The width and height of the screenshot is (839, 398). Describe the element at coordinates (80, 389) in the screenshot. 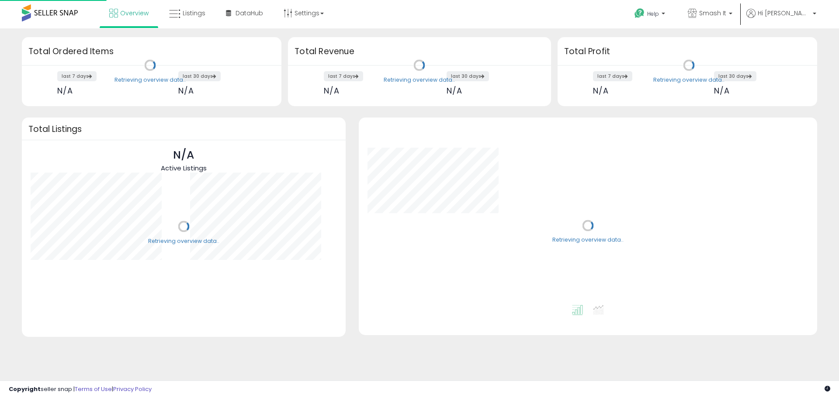

I see `div: seller snap | |` at that location.